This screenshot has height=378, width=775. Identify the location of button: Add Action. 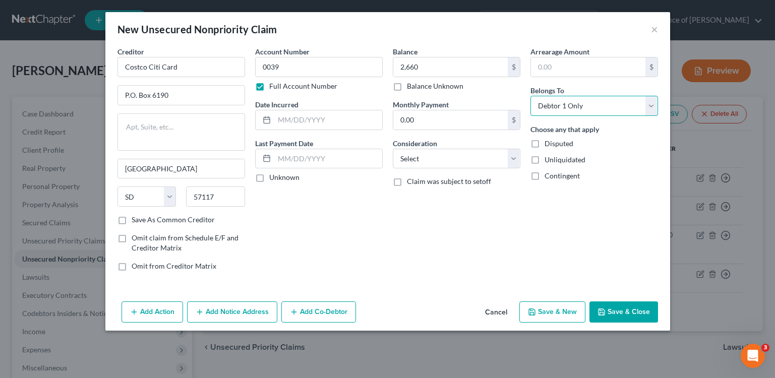
(152, 312).